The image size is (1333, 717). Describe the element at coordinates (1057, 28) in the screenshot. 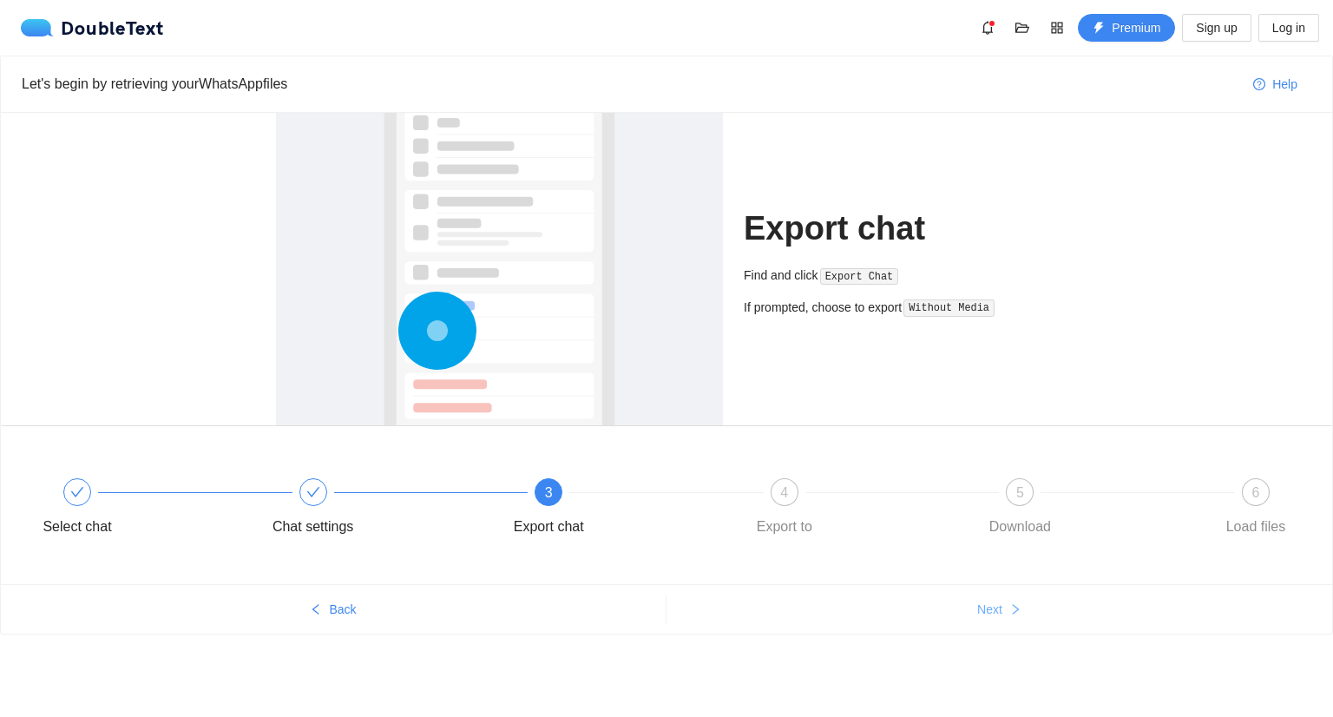

I see `button: appstore` at that location.